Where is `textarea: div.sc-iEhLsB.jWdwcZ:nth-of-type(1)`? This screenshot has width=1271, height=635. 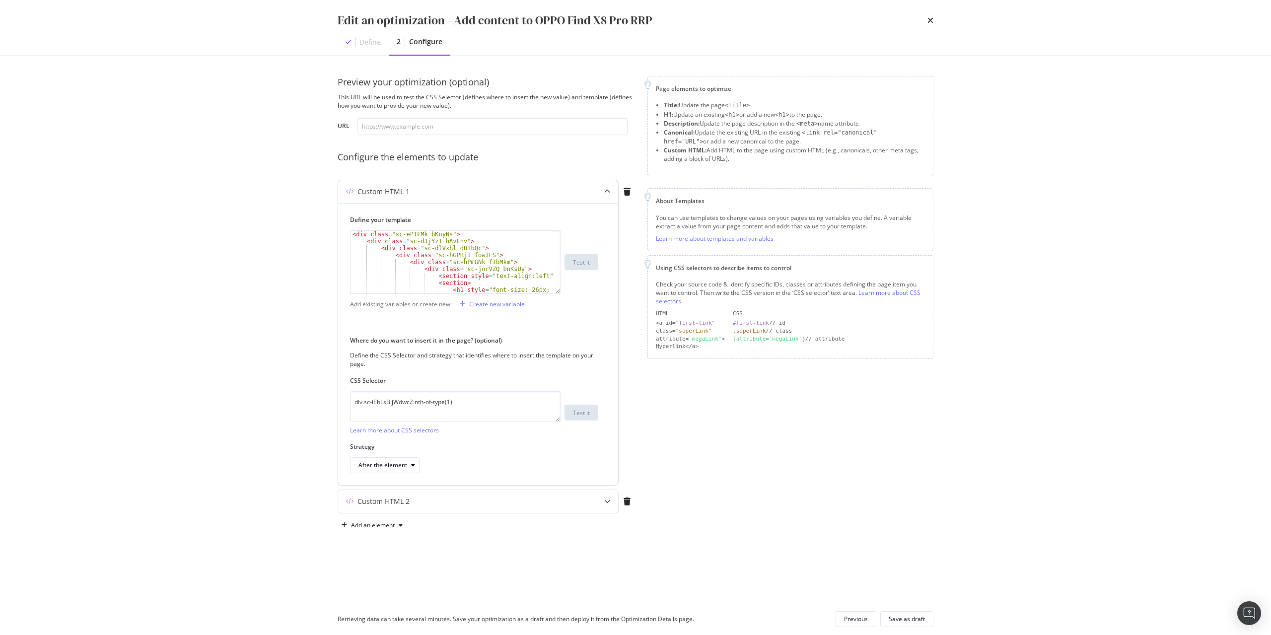
textarea: div.sc-iEhLsB.jWdwcZ:nth-of-type(1) is located at coordinates (455, 407).